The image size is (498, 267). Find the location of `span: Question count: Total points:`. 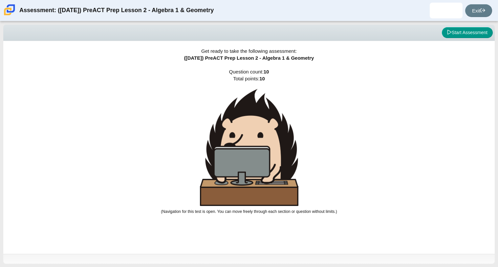

span: Question count: Total points: is located at coordinates (249, 141).